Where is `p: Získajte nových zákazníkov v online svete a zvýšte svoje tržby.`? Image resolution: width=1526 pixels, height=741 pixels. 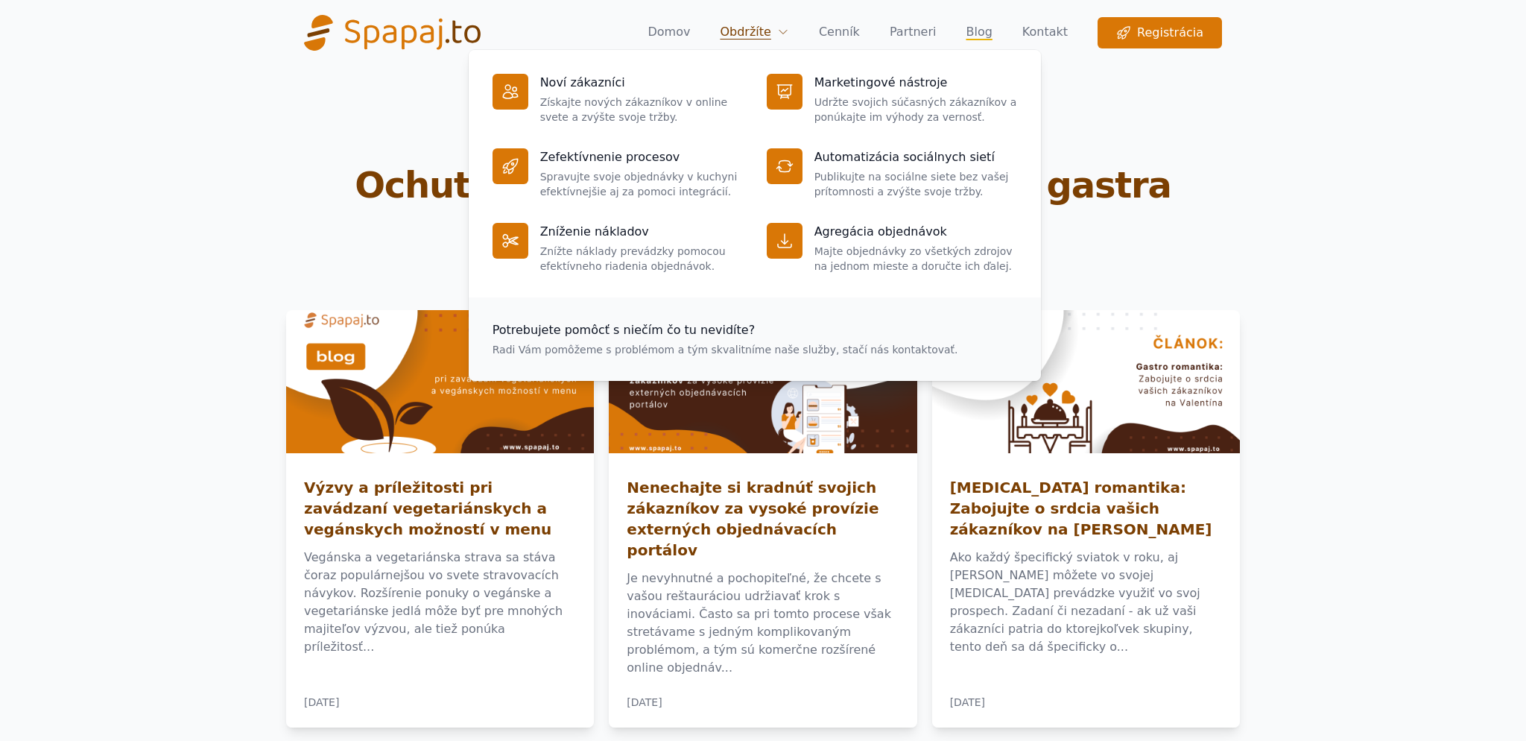
p: Získajte nových zákazníkov v online svete a zvýšte svoje tržby. is located at coordinates (642, 110).